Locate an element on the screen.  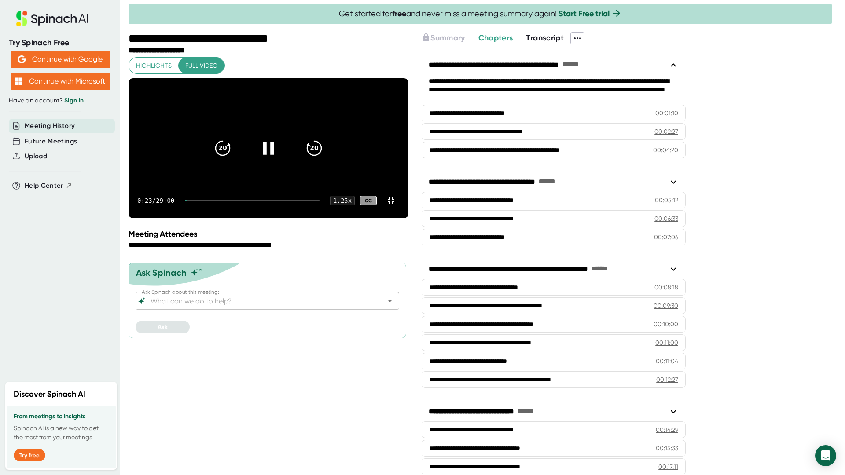
button: Highlights is located at coordinates (154, 66).